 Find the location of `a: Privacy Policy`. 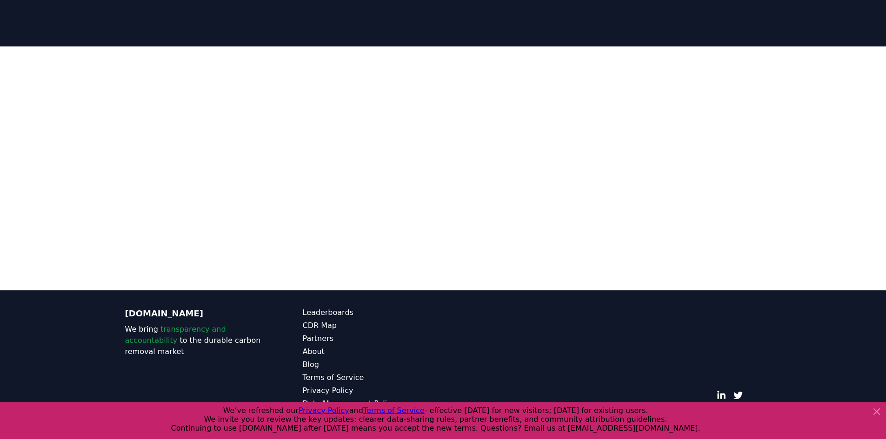

a: Privacy Policy is located at coordinates (373, 391).